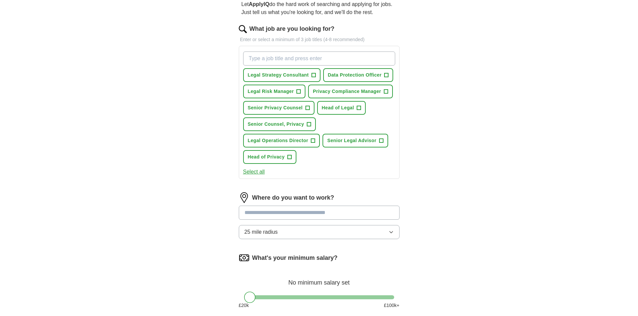 Image resolution: width=638 pixels, height=316 pixels. I want to click on button: Head of Legal, so click(341, 108).